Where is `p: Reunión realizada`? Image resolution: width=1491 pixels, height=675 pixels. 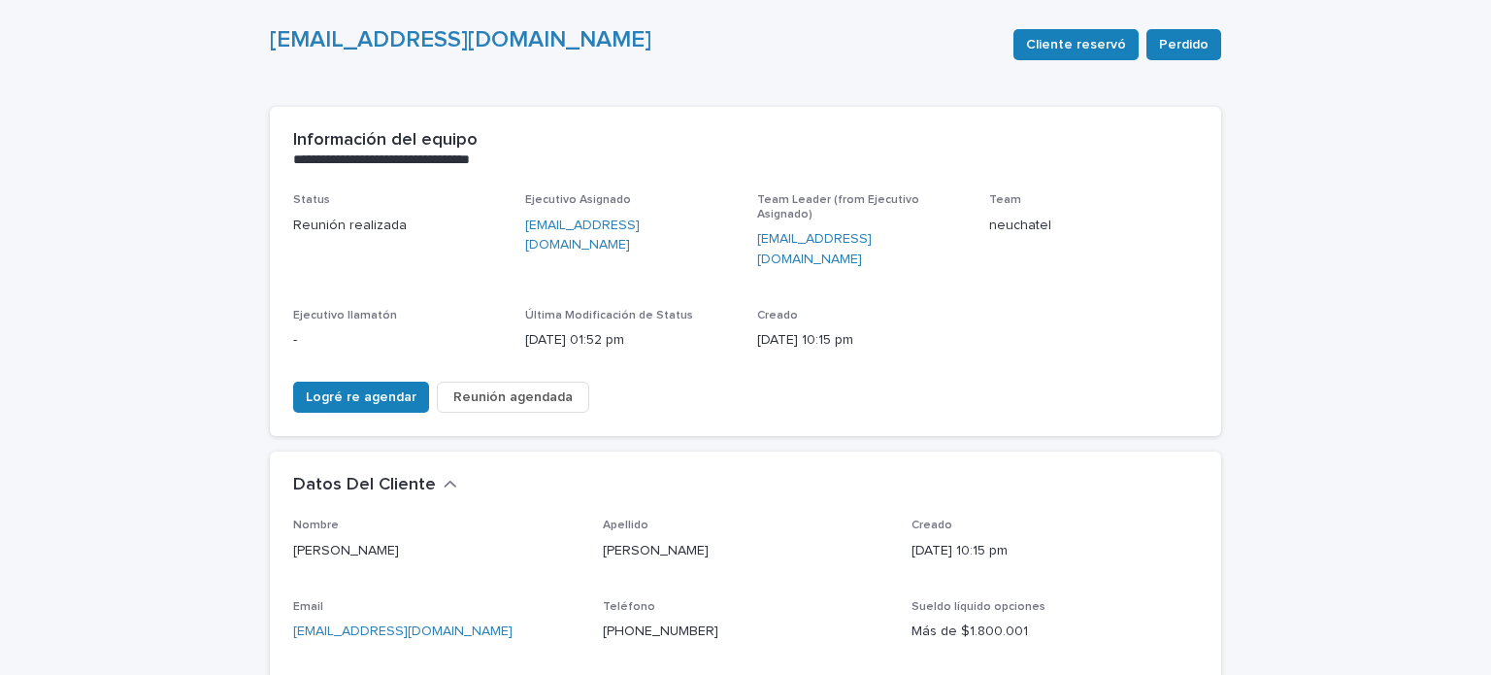
p: Reunión realizada is located at coordinates (397, 225).